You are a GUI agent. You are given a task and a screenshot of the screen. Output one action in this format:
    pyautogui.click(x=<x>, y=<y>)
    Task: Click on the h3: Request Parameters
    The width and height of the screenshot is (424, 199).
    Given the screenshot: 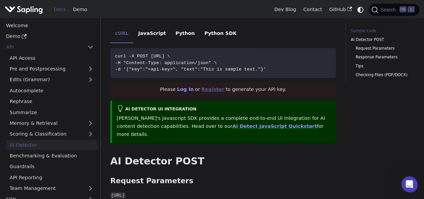 What is the action you would take?
    pyautogui.click(x=223, y=181)
    